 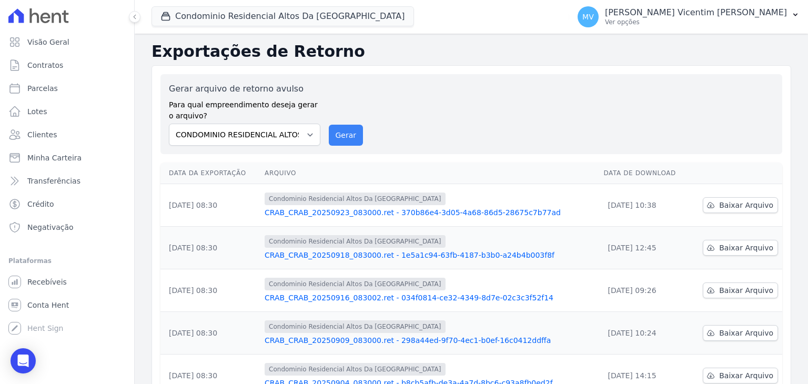 What do you see at coordinates (430, 340) in the screenshot?
I see `a: CRAB_CRAB_20250909_083000.ret - 298a44ed-9f70-4ec1-b0ef-16c0412ddffa` at bounding box center [430, 340].